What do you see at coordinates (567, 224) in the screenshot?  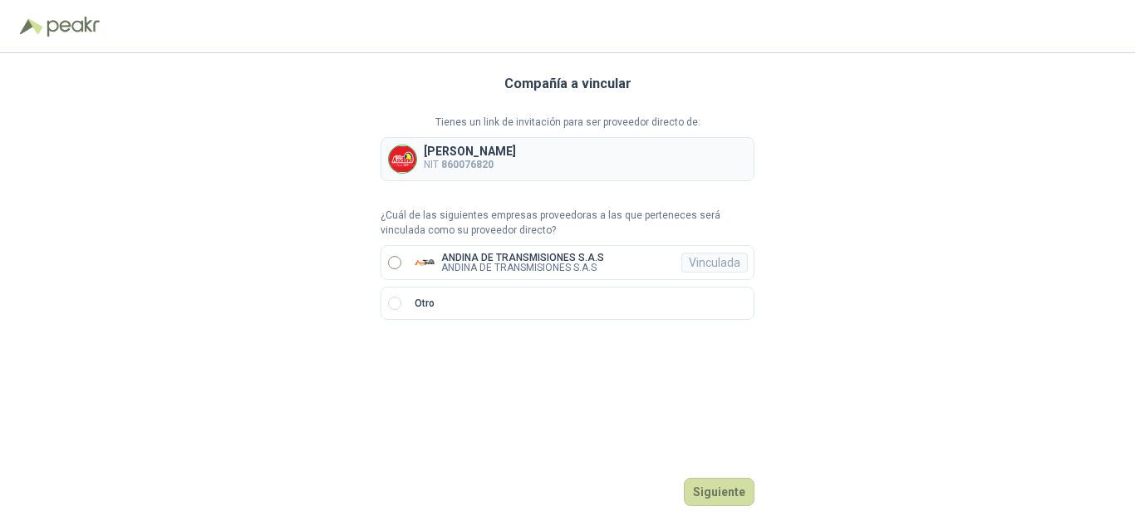 I see `p: ¿Cuál de las siguientes empresas proveedoras a las que perteneces será vinculada como su proveedo...` at bounding box center [567, 224].